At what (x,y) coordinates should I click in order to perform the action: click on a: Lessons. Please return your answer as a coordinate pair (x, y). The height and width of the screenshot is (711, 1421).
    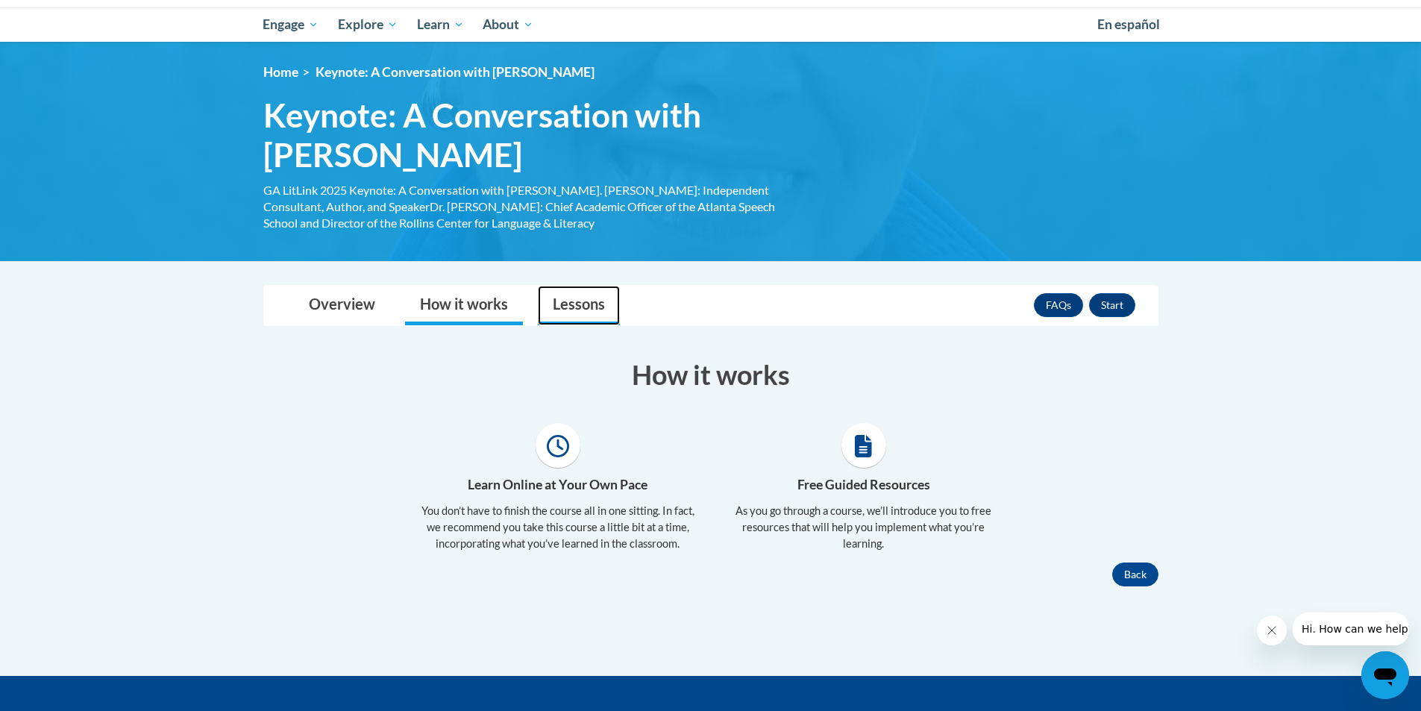
    Looking at the image, I should click on (579, 305).